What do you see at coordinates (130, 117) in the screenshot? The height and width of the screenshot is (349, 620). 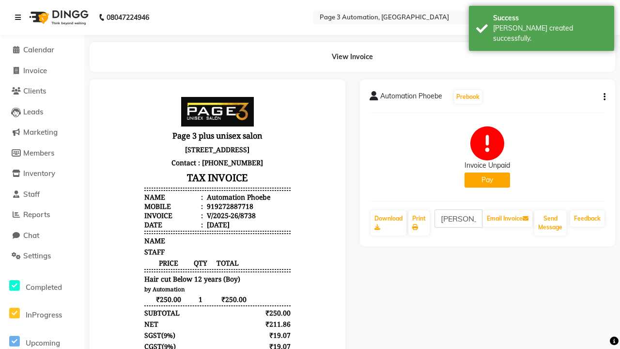 I see `div: 919272887718` at bounding box center [130, 117].